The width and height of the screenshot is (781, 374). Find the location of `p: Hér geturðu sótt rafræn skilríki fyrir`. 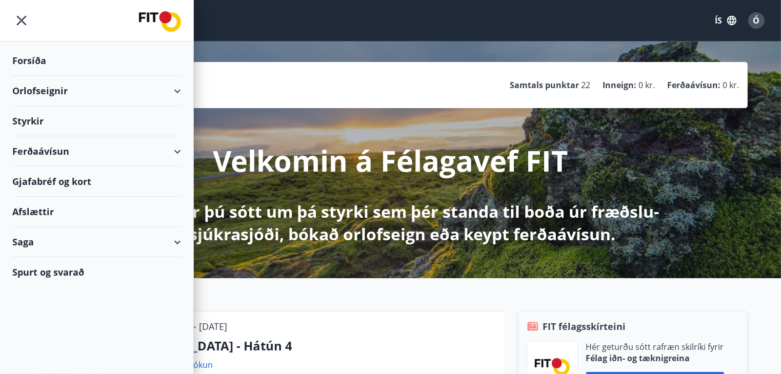

p: Hér geturðu sótt rafræn skilríki fyrir is located at coordinates (655, 347).